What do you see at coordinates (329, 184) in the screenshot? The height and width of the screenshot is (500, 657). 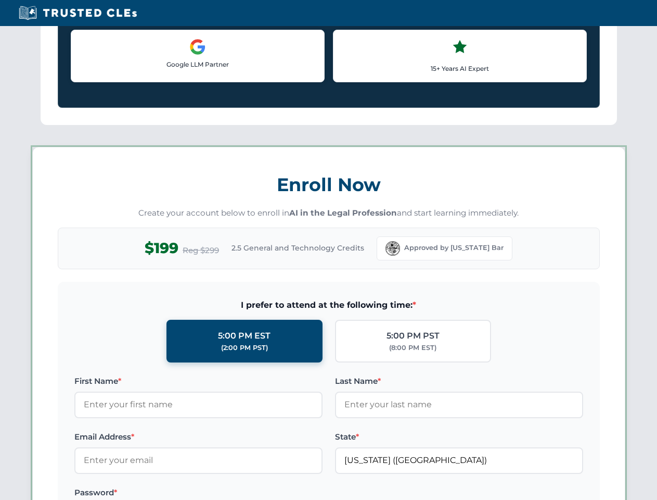 I see `h3: Enroll Now` at bounding box center [329, 184].